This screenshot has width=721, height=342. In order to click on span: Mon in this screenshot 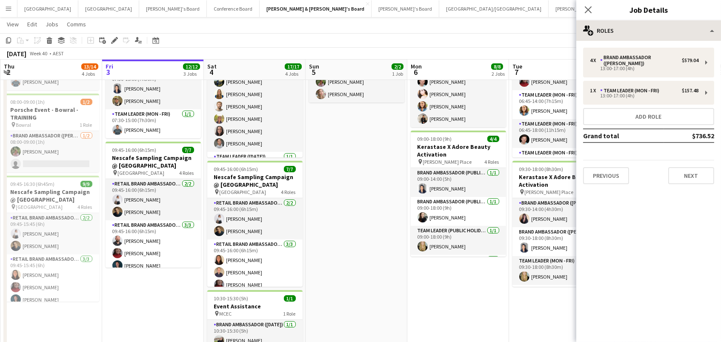, I will do `click(416, 66)`.